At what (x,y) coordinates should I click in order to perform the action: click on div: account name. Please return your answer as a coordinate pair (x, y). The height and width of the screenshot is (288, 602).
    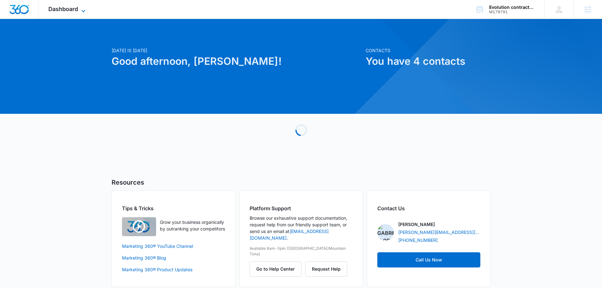
    Looking at the image, I should click on (512, 7).